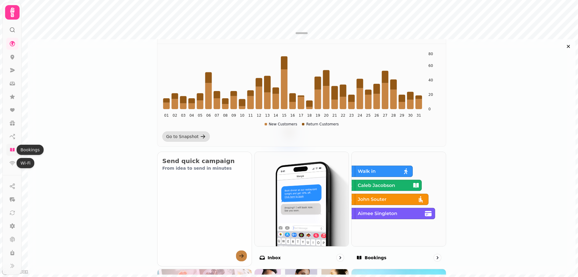 This screenshot has width=578, height=277. What do you see at coordinates (259, 115) in the screenshot?
I see `tspan: 12` at bounding box center [259, 115].